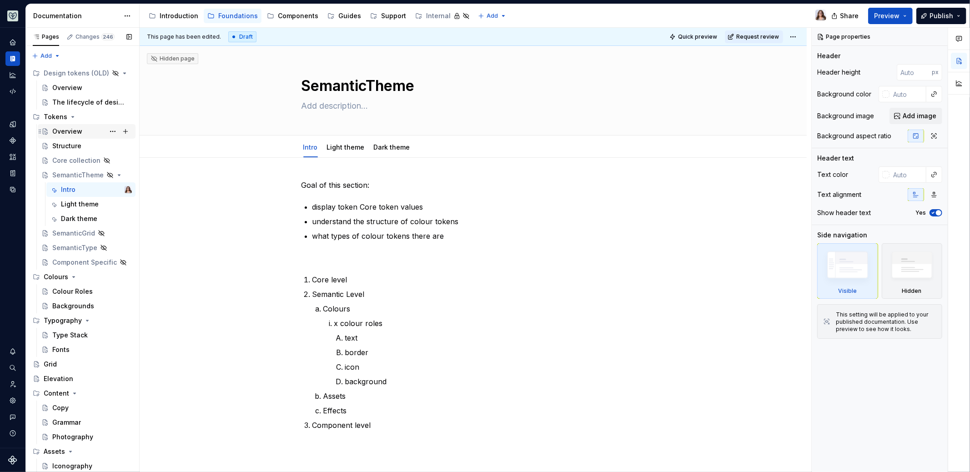 The width and height of the screenshot is (970, 472). Describe the element at coordinates (13, 157) in the screenshot. I see `a: Assets` at that location.